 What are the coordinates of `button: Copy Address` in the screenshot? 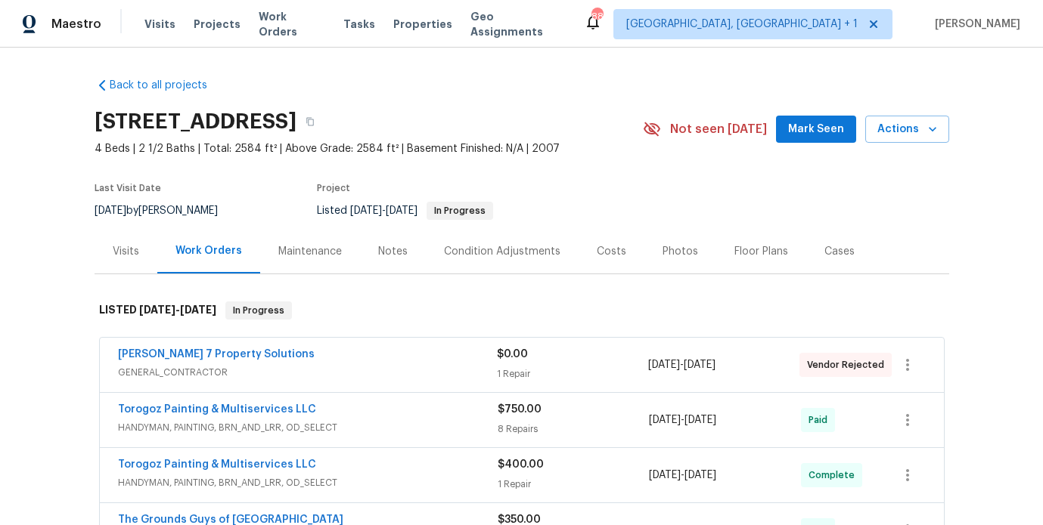 It's located at (310, 122).